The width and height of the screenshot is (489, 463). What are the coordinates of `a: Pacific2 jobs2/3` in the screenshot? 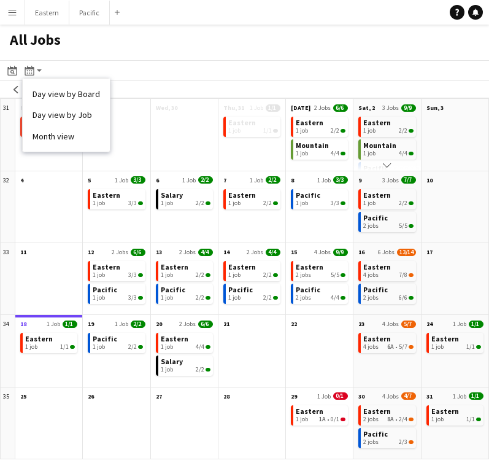 It's located at (388, 437).